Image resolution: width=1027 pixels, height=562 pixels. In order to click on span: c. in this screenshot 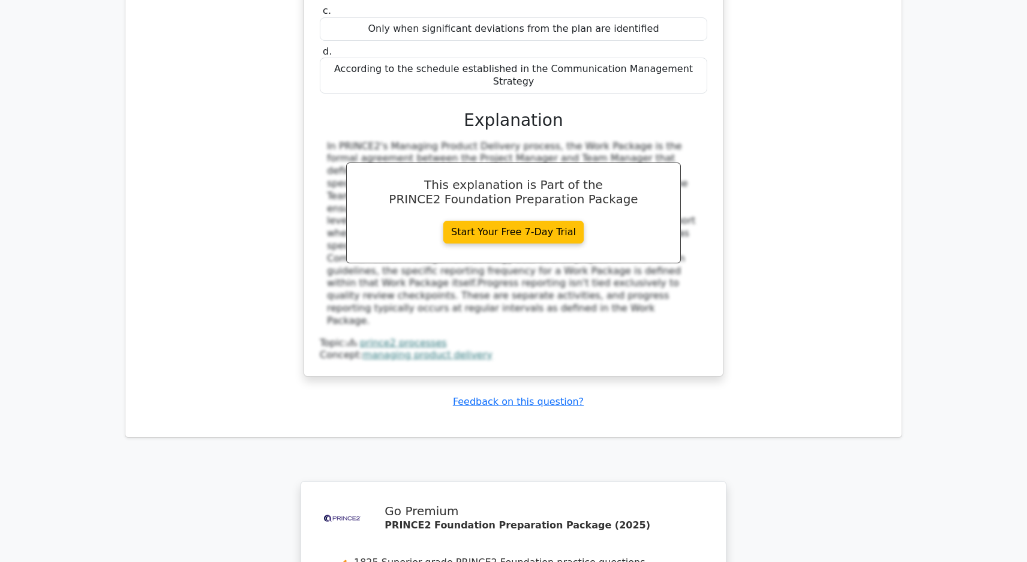, I will do `click(327, 10)`.